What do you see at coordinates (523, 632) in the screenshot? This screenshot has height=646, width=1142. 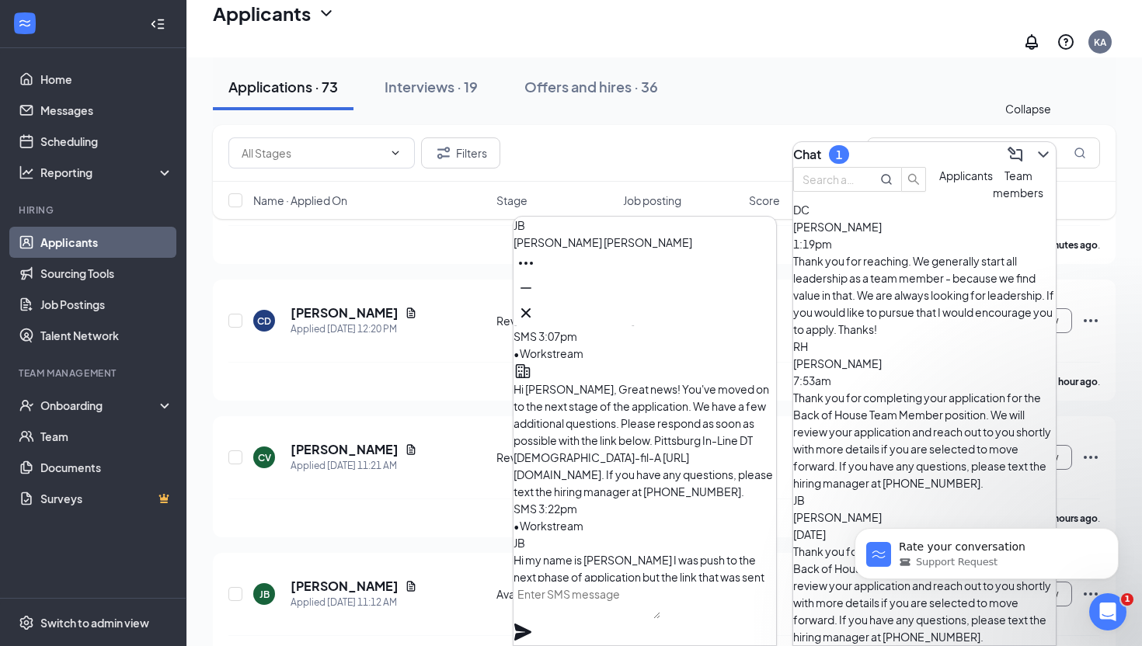 I see `button: Plane` at bounding box center [523, 632].